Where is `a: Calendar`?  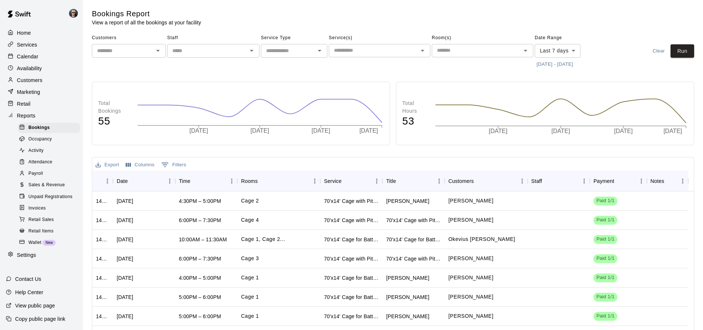
a: Calendar is located at coordinates (41, 56).